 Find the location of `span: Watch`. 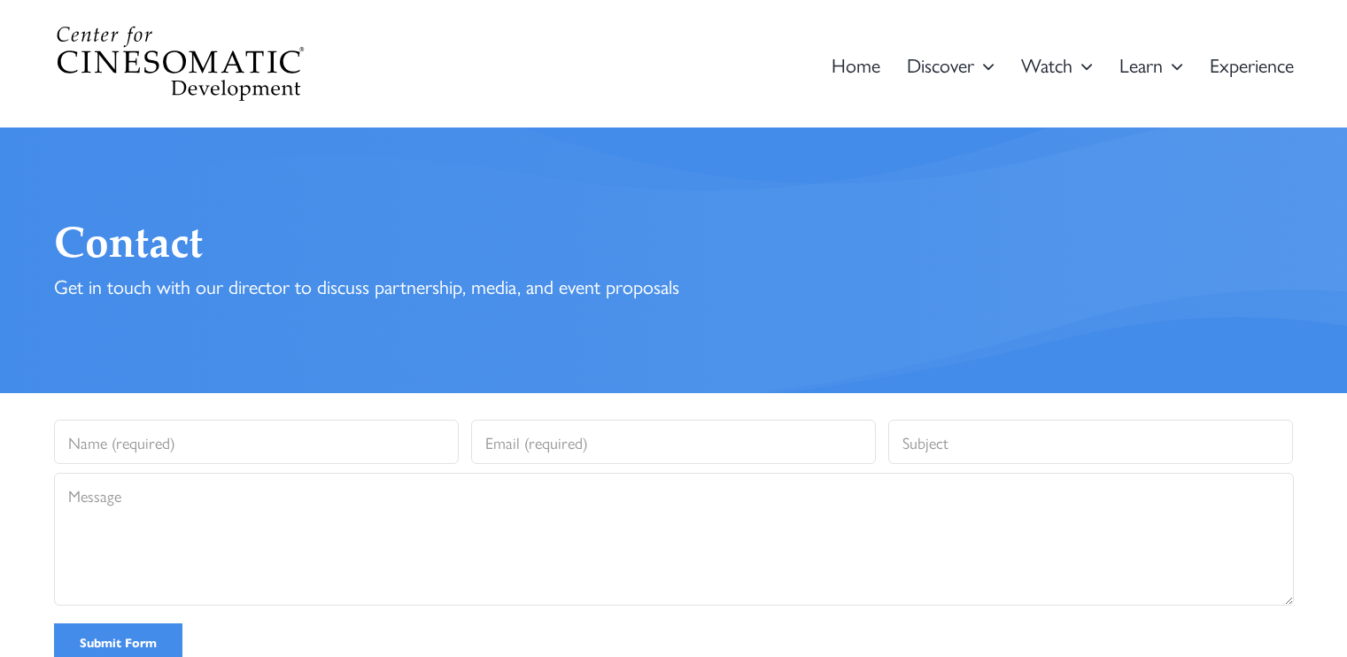

span: Watch is located at coordinates (1047, 65).